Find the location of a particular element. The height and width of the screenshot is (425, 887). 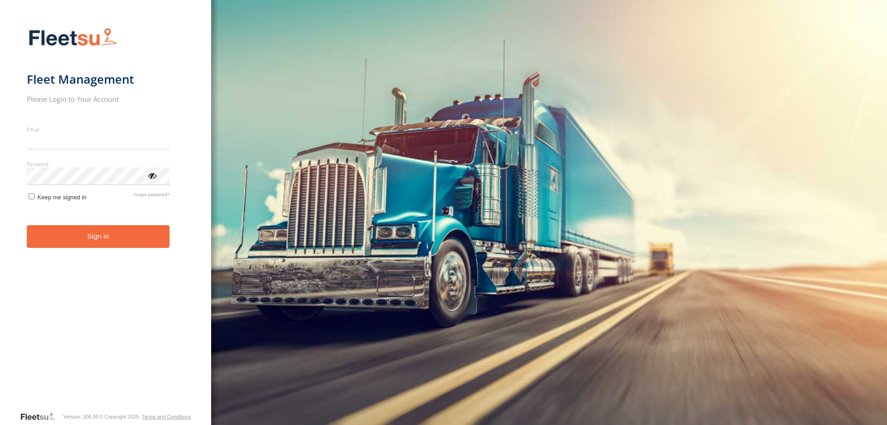

a: Terms and Conditions is located at coordinates (166, 416).